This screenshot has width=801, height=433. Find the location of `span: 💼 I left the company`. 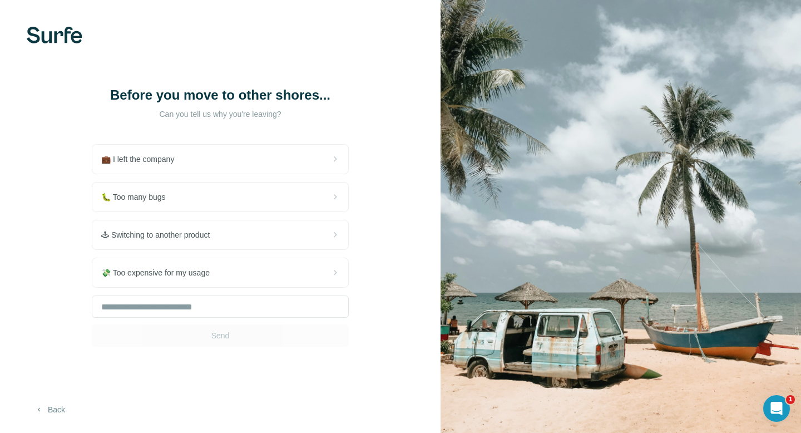

span: 💼 I left the company is located at coordinates (142, 159).